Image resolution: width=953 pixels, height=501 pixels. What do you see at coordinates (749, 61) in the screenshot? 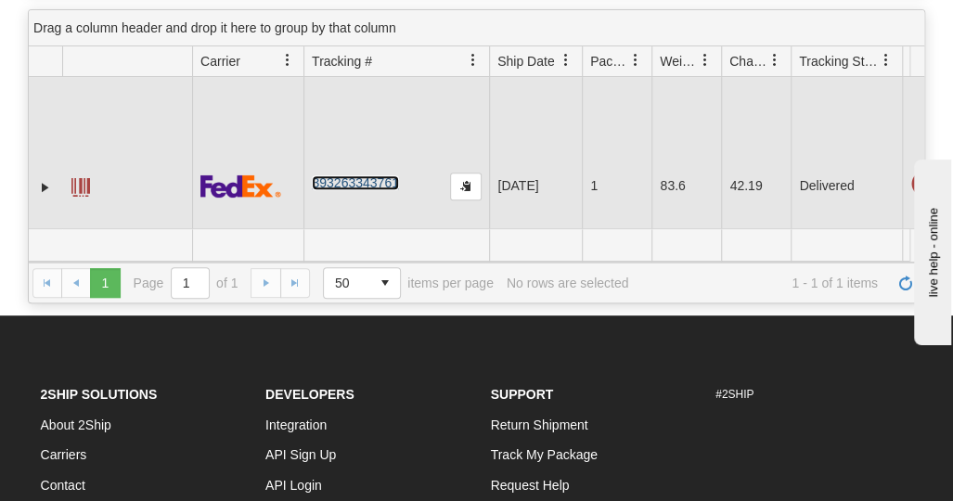
I see `span: Charge` at bounding box center [749, 61].